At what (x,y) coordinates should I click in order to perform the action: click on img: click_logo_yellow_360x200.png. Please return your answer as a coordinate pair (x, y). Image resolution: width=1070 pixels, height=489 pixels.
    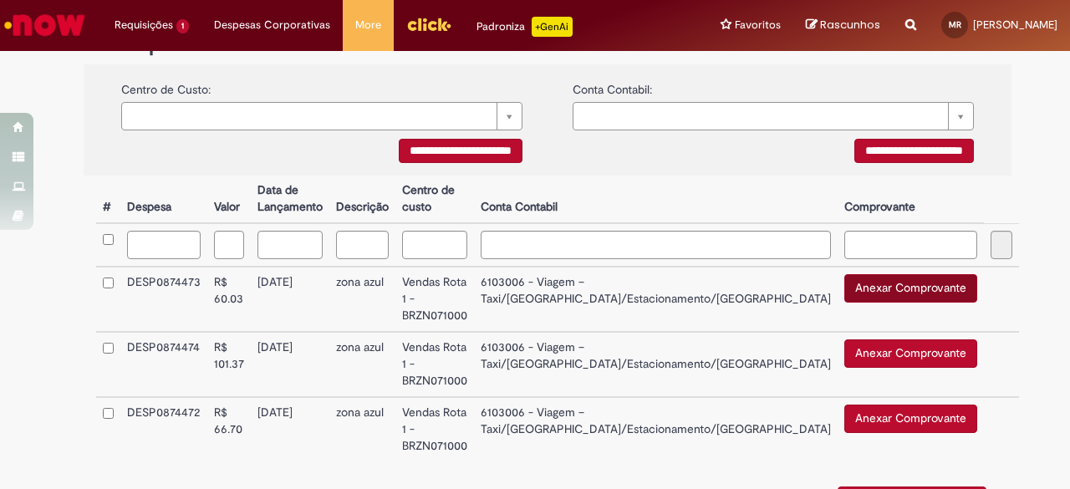
    Looking at the image, I should click on (429, 24).